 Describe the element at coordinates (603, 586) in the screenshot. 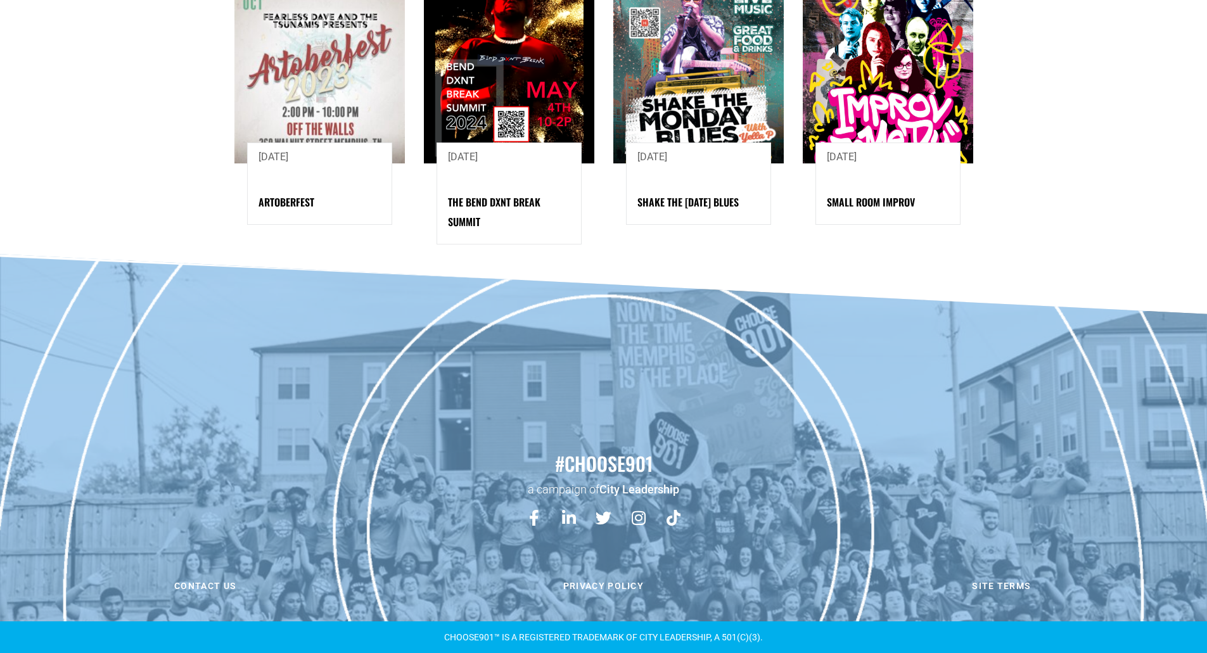

I see `span: Privacy Policy` at that location.